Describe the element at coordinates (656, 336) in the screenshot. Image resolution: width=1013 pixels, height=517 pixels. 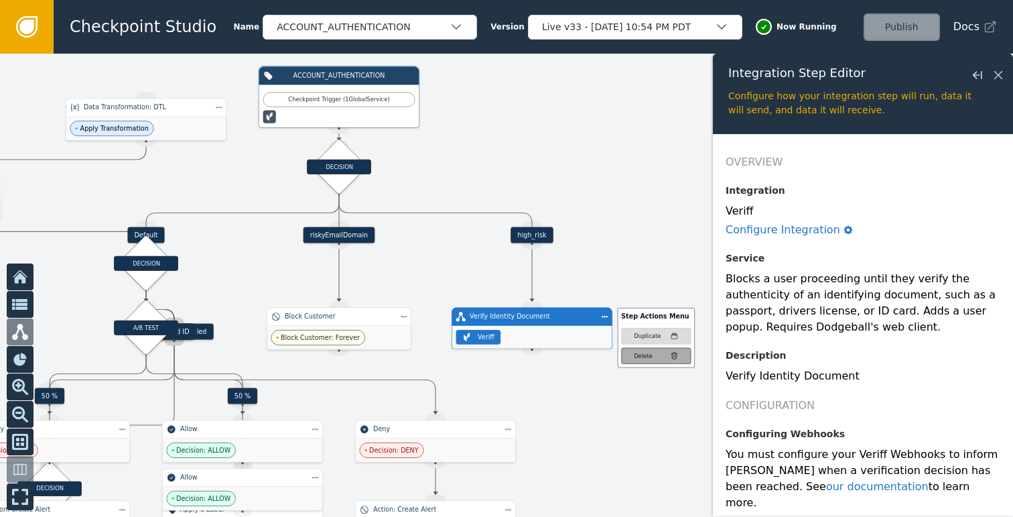
I see `button: Duplicate` at that location.